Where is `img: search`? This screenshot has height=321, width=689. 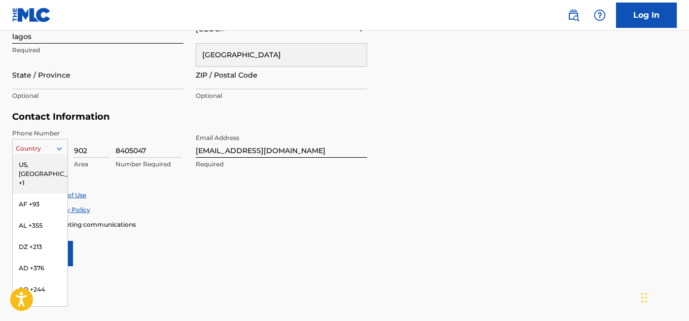
img: search is located at coordinates (573, 15).